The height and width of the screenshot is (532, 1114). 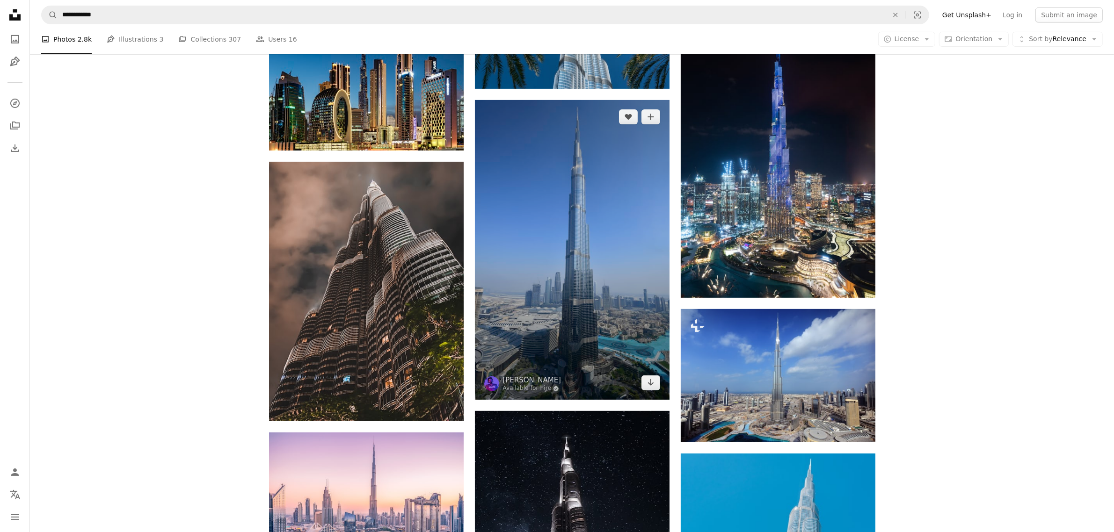 What do you see at coordinates (15, 517) in the screenshot?
I see `button: Menu` at bounding box center [15, 517].